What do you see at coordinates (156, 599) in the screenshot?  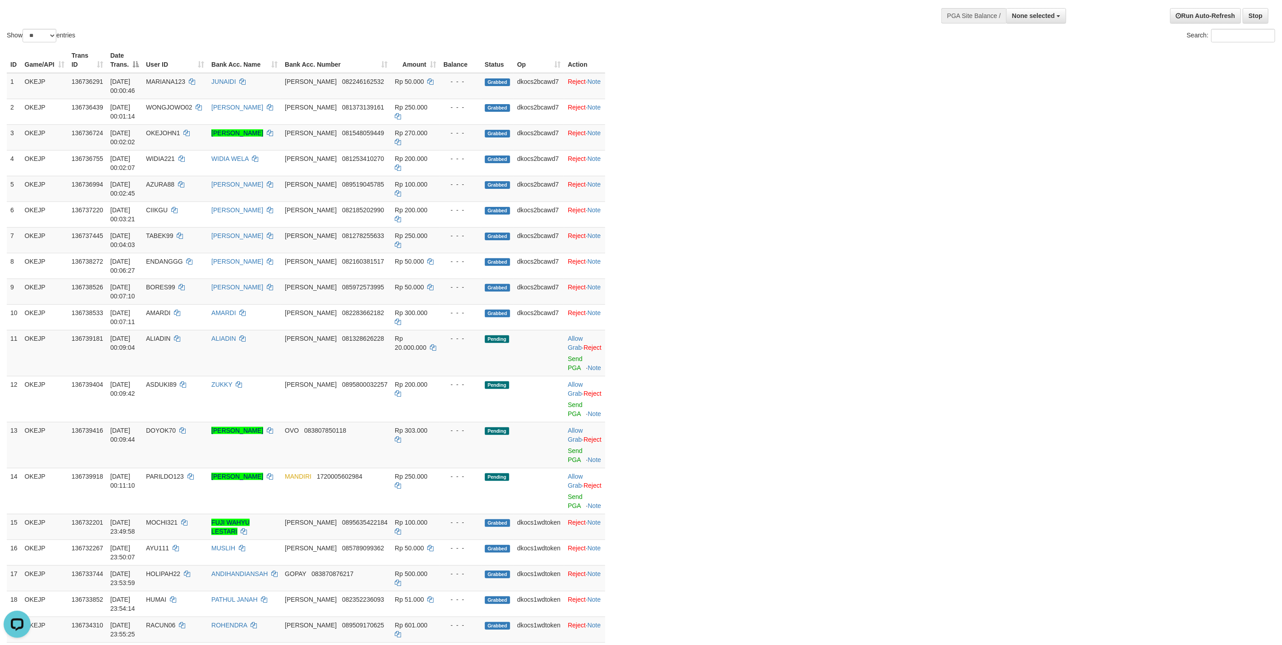 I see `span: HUMAI` at bounding box center [156, 599].